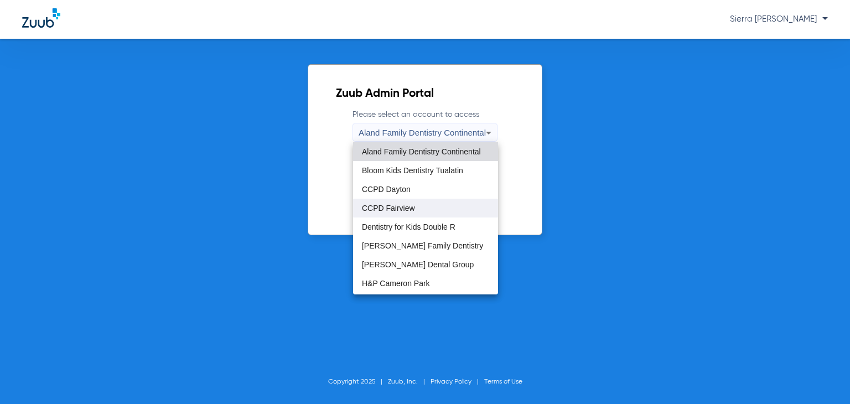  What do you see at coordinates (396, 283) in the screenshot?
I see `span: H&P Cameron Park` at bounding box center [396, 283].